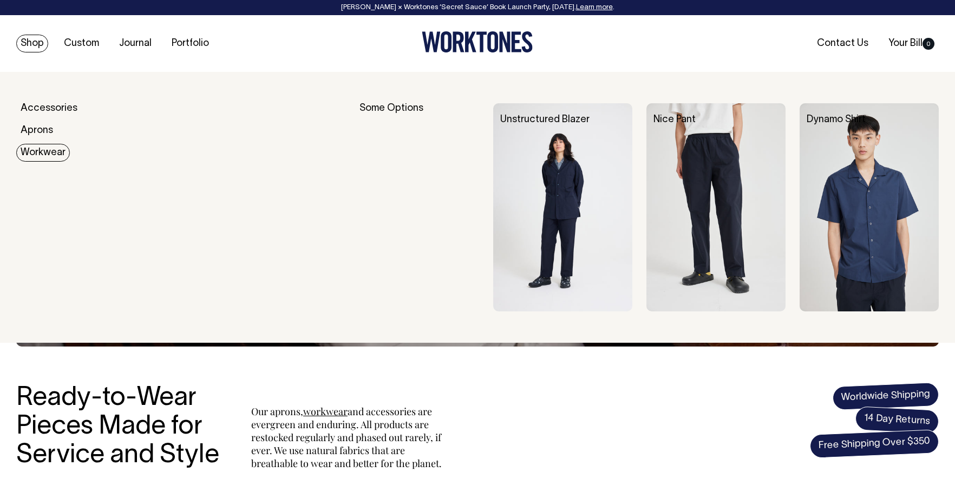 The width and height of the screenshot is (955, 486). Describe the element at coordinates (135, 43) in the screenshot. I see `a: Journal` at that location.